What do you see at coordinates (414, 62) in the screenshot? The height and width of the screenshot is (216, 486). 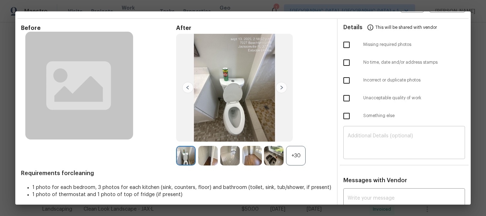 I see `span: No time, date and/or address stamps` at bounding box center [414, 62].